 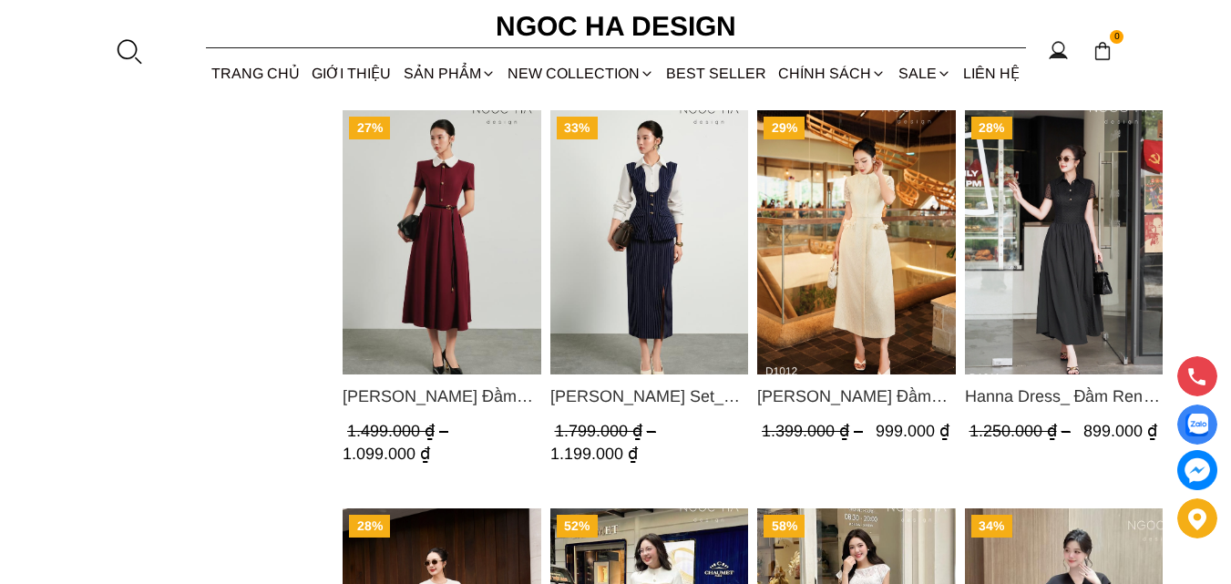 I want to click on a: Display image, so click(x=1197, y=425).